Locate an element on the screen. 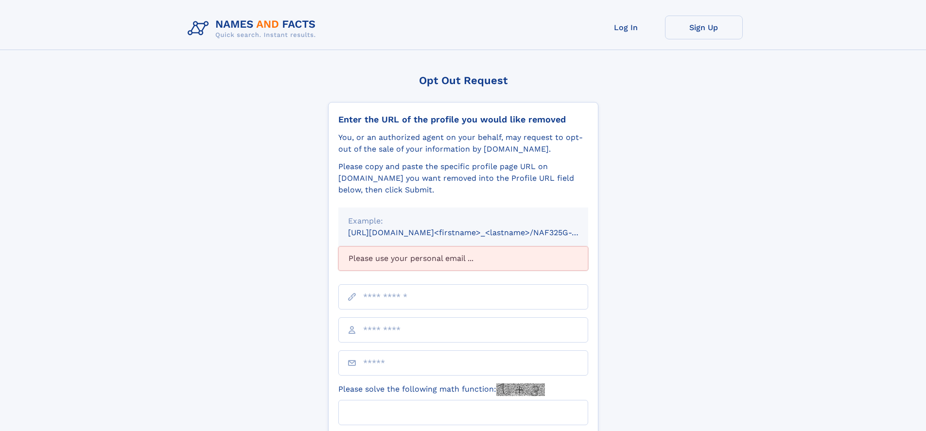 The width and height of the screenshot is (926, 431). a: Log In is located at coordinates (626, 27).